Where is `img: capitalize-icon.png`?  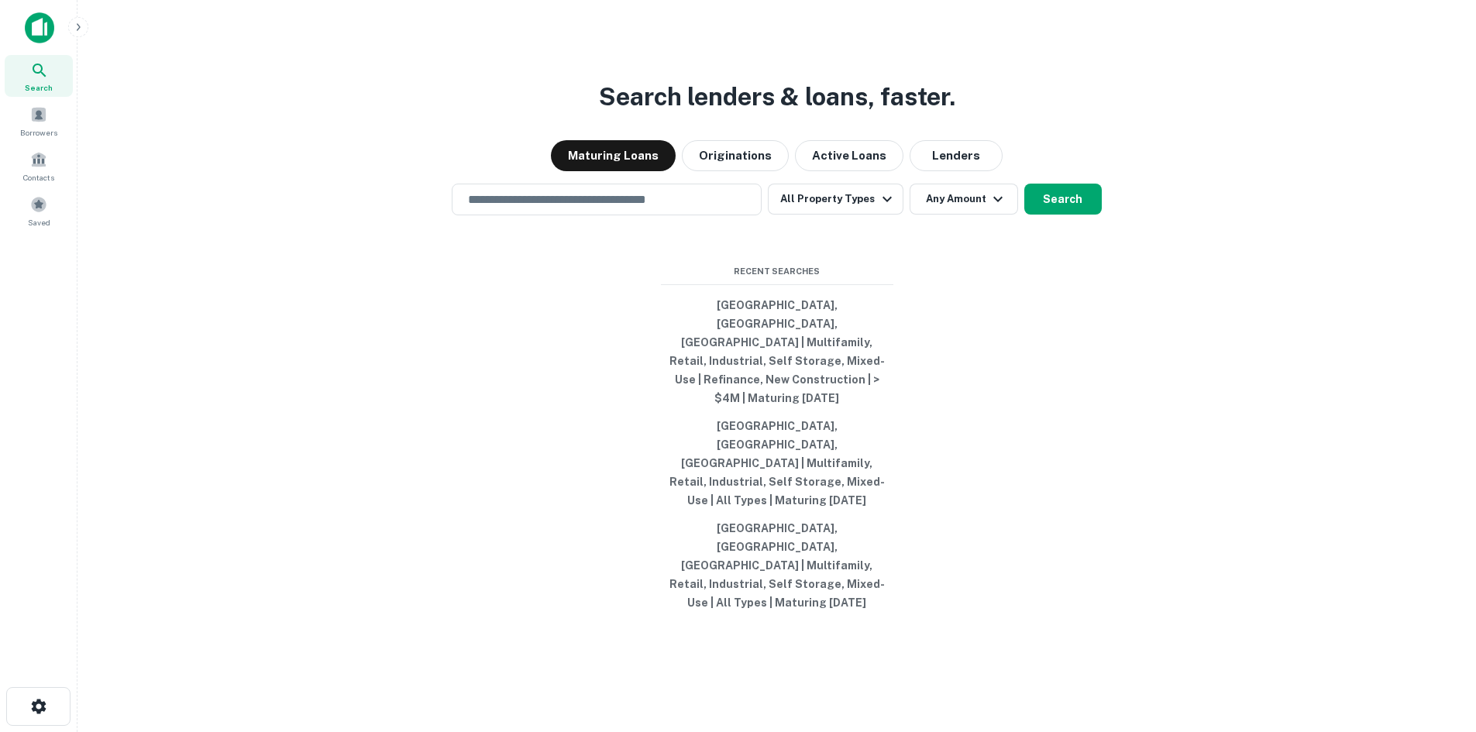
img: capitalize-icon.png is located at coordinates (40, 28).